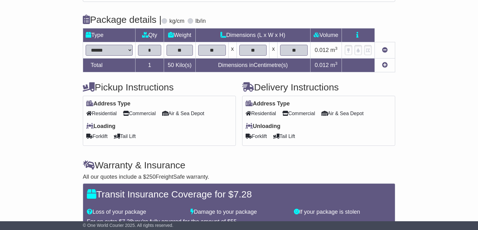 This screenshot has height=230, width=478. Describe the element at coordinates (253, 35) in the screenshot. I see `td: Dimensions (L x W x H)` at that location.